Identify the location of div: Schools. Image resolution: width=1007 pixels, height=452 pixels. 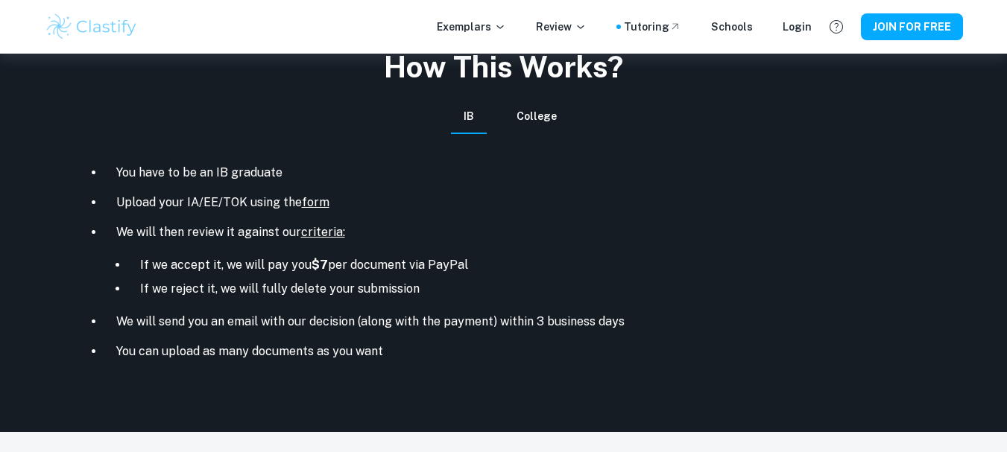
(732, 27).